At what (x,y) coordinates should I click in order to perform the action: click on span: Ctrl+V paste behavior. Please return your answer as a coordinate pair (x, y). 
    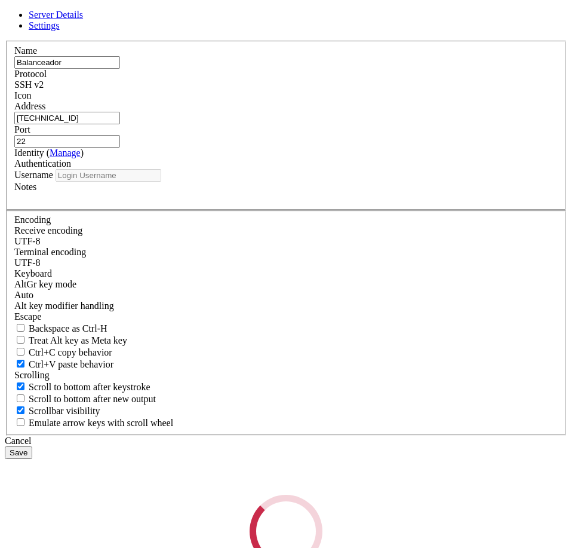
    Looking at the image, I should click on (71, 364).